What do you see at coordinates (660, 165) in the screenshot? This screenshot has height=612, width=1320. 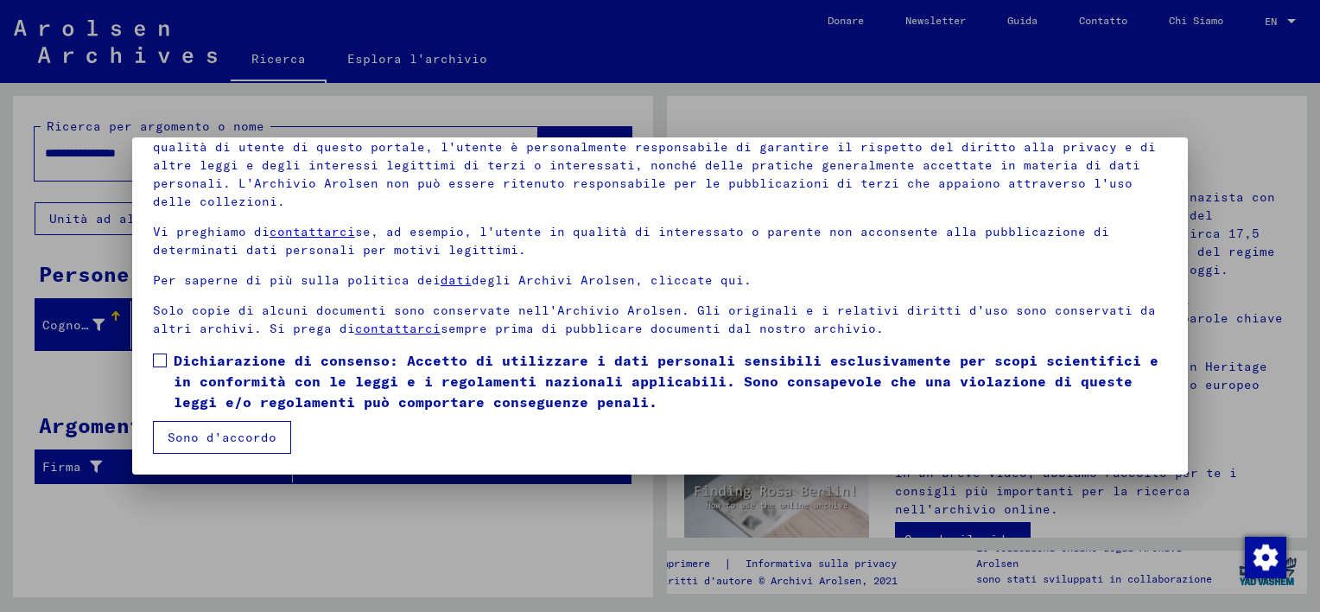 I see `p: Si prega di notare che questo portale contiene dati sensibili su persone identificate o identific...` at bounding box center [660, 165].